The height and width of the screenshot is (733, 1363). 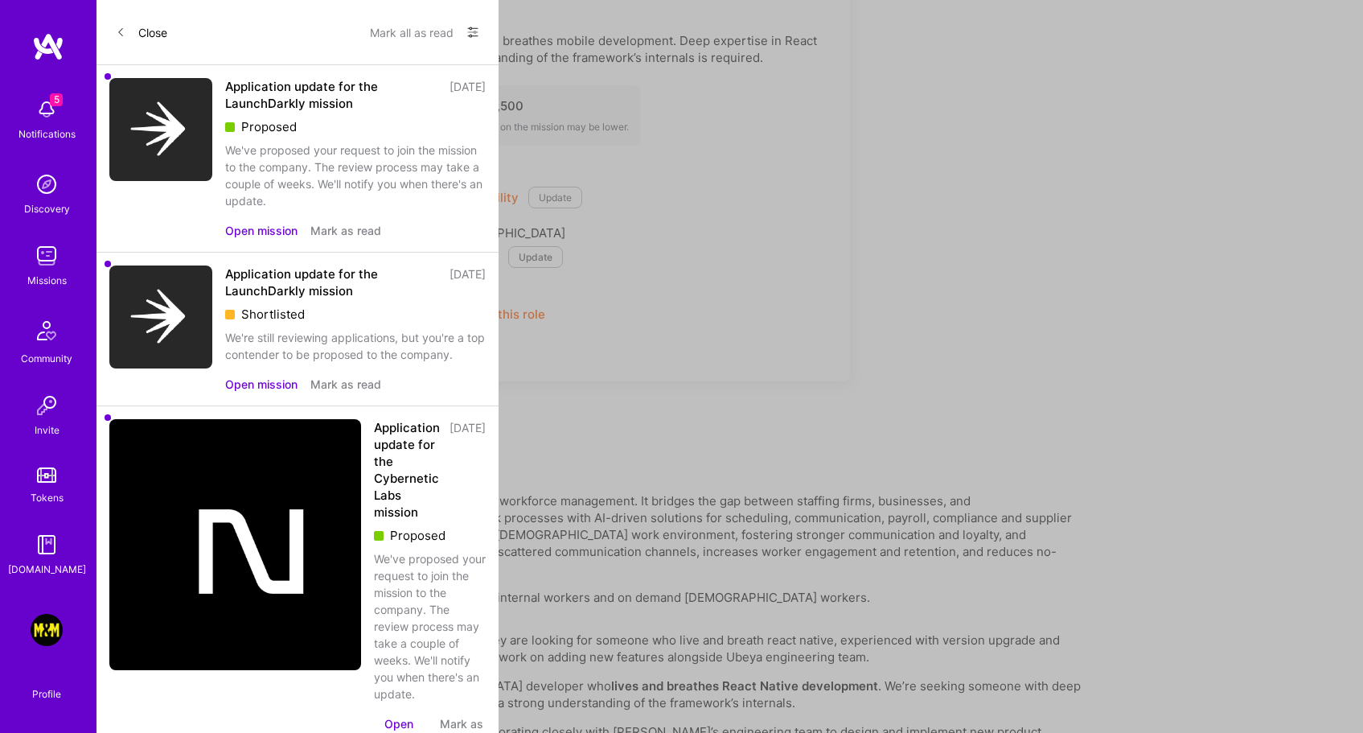 I want to click on div: Invite, so click(x=47, y=429).